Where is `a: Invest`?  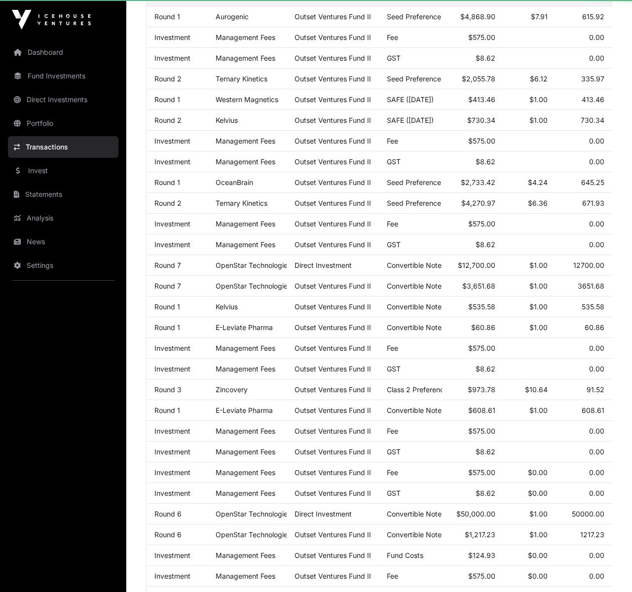
a: Invest is located at coordinates (63, 171).